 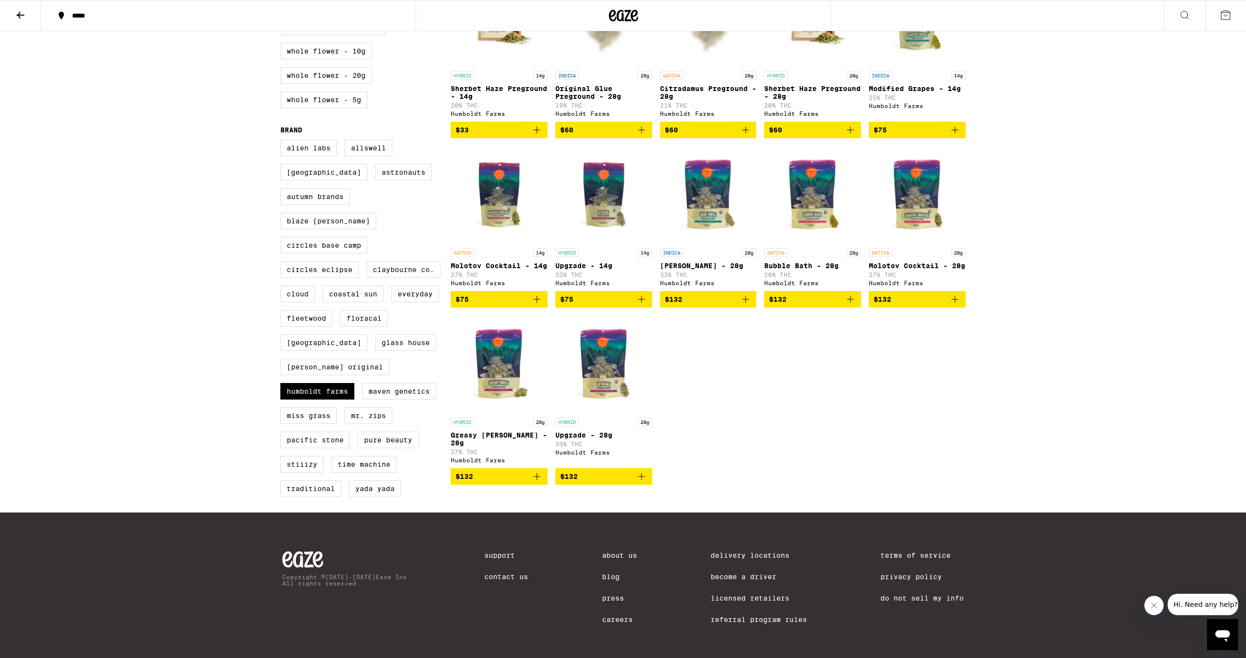 What do you see at coordinates (319, 270) in the screenshot?
I see `label: Circles Eclipse` at bounding box center [319, 270].